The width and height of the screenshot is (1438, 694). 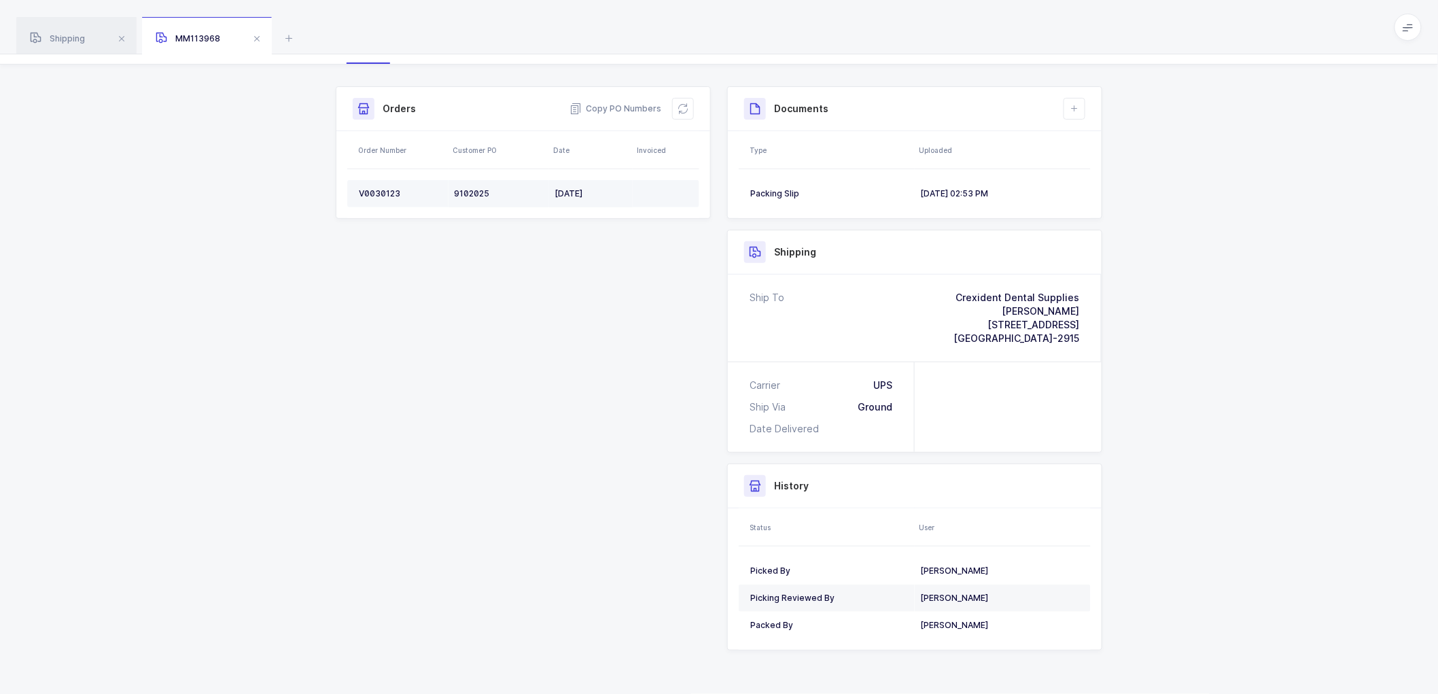 What do you see at coordinates (767, 385) in the screenshot?
I see `div: Carrier` at bounding box center [767, 385].